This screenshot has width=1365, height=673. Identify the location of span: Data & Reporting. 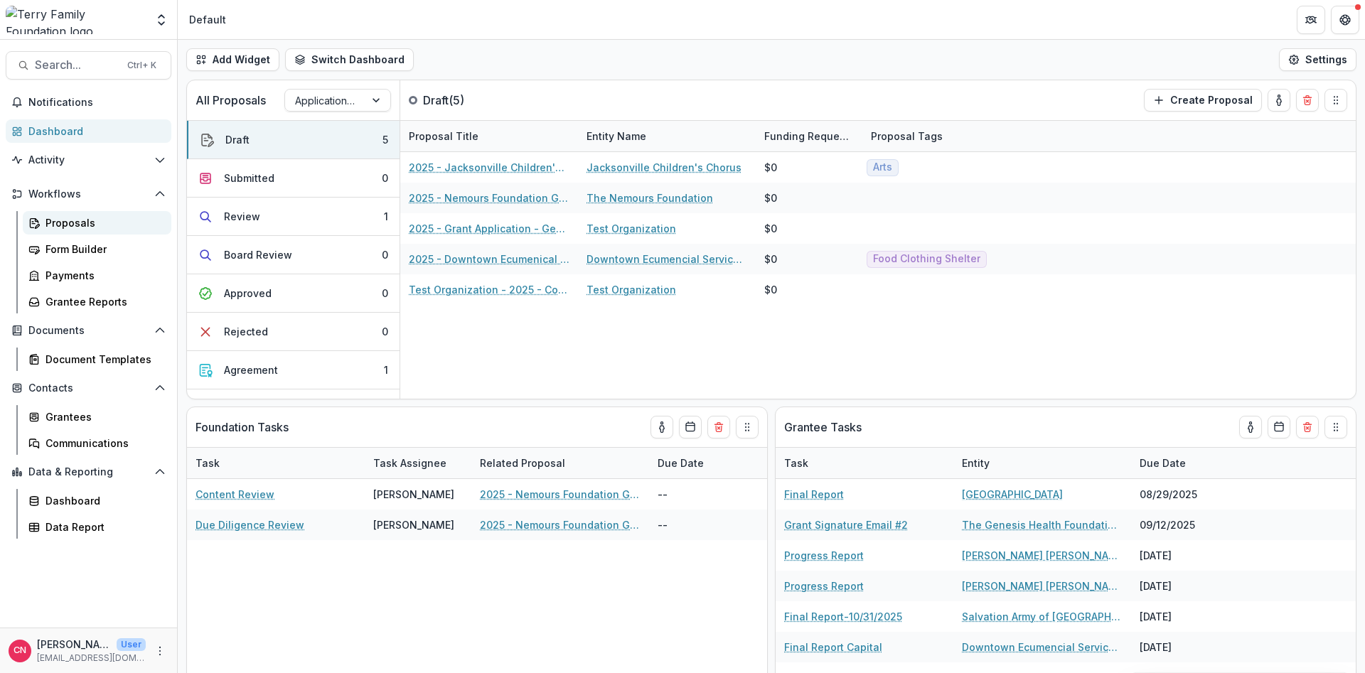
(88, 472).